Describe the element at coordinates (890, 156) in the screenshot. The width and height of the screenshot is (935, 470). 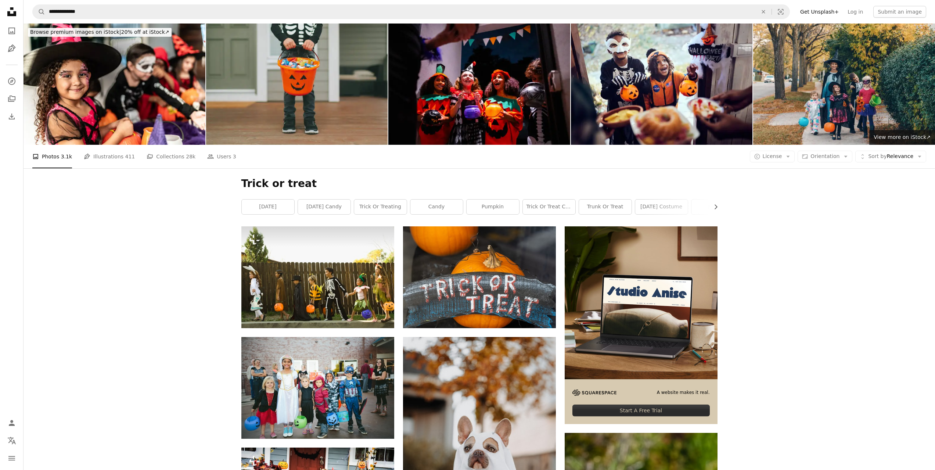
I see `span: Relevance` at that location.